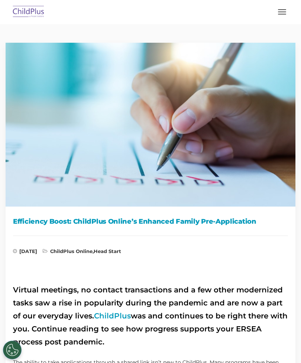  Describe the element at coordinates (150, 221) in the screenshot. I see `h1: Efficiency Boost: ChildPlus Online’s Enhanced Family Pre-Application` at that location.